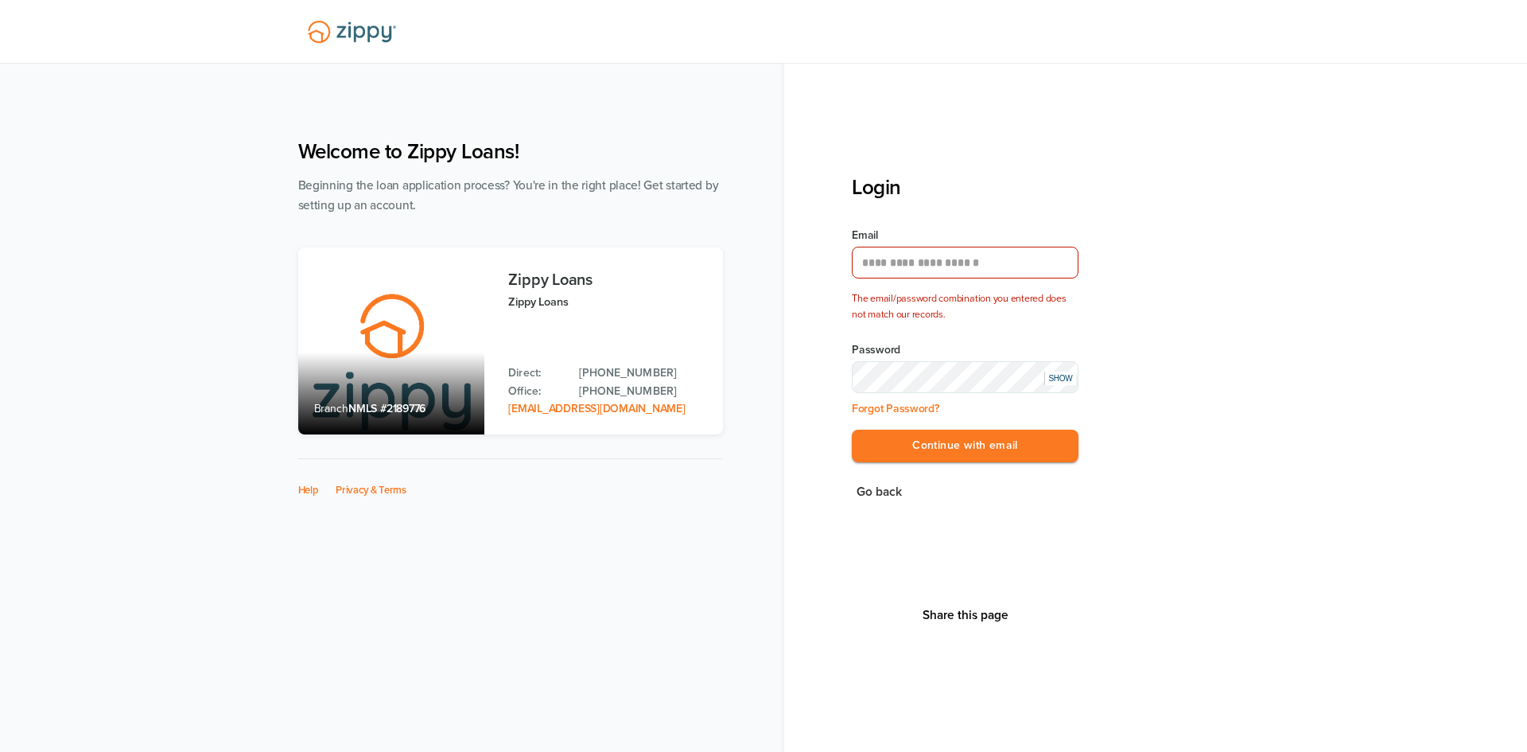  I want to click on h3: Zippy Loans, so click(607, 280).